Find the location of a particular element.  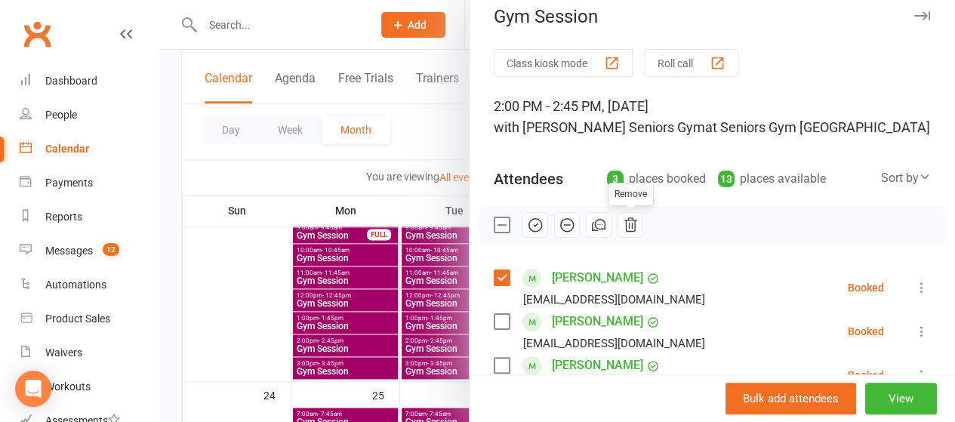

div: Calendar is located at coordinates (67, 149).